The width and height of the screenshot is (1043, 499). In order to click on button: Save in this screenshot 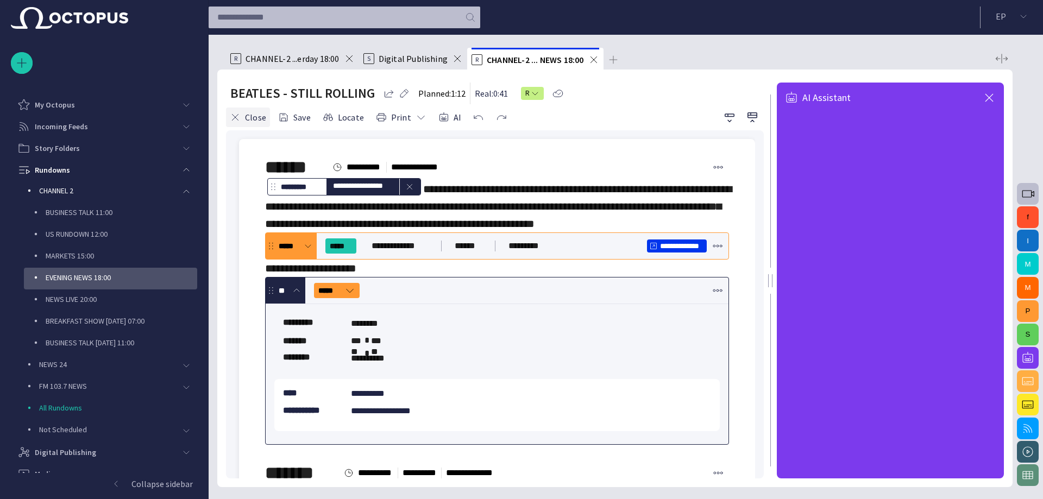, I will do `click(295, 117)`.